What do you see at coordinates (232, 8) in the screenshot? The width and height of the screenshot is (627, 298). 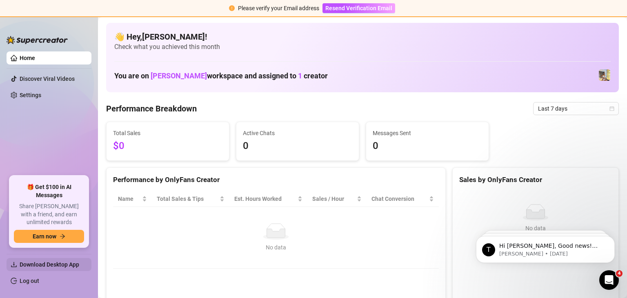 I see `span: exclamation-circle` at bounding box center [232, 8].